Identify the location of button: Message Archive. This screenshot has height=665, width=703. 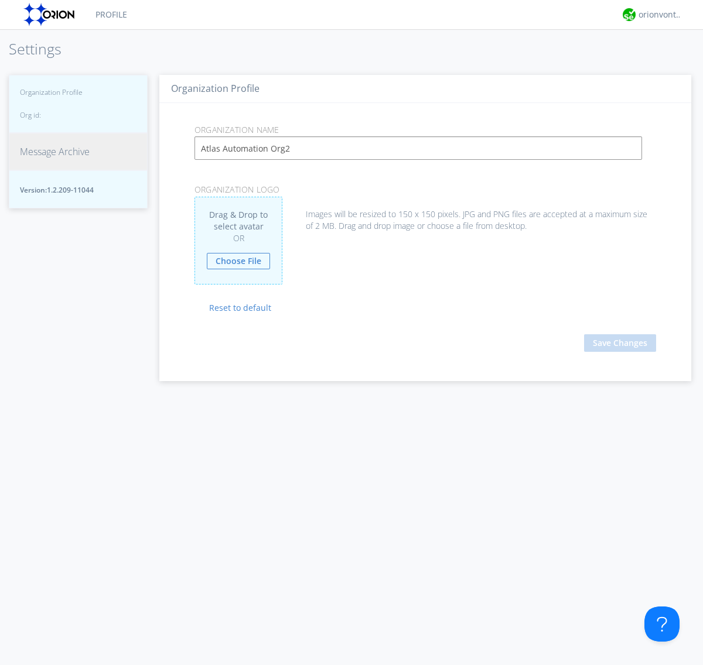
(78, 152).